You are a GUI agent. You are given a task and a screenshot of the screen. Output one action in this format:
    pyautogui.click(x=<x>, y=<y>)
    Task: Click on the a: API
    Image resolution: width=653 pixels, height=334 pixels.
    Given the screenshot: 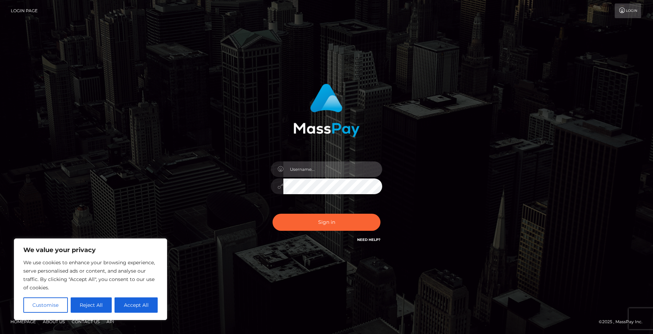 What is the action you would take?
    pyautogui.click(x=110, y=321)
    